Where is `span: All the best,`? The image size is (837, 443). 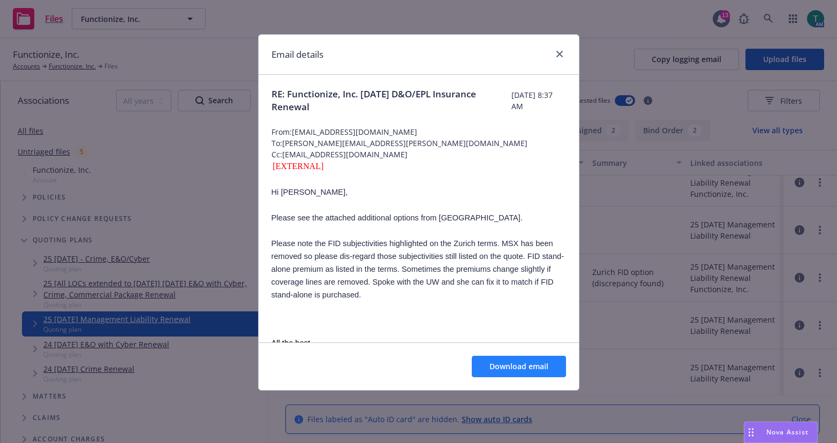
span: All the best, is located at coordinates (292, 343).